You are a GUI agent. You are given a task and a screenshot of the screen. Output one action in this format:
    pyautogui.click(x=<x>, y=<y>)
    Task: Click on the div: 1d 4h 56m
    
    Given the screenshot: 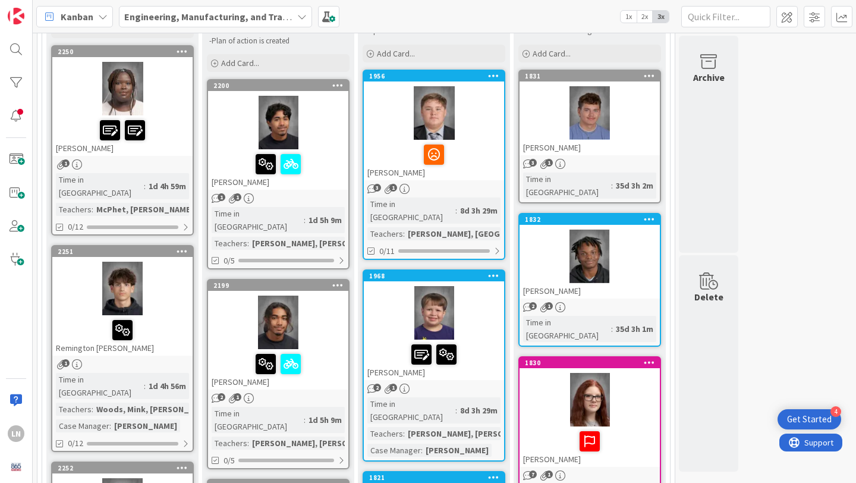 What is the action you would take?
    pyautogui.click(x=167, y=386)
    